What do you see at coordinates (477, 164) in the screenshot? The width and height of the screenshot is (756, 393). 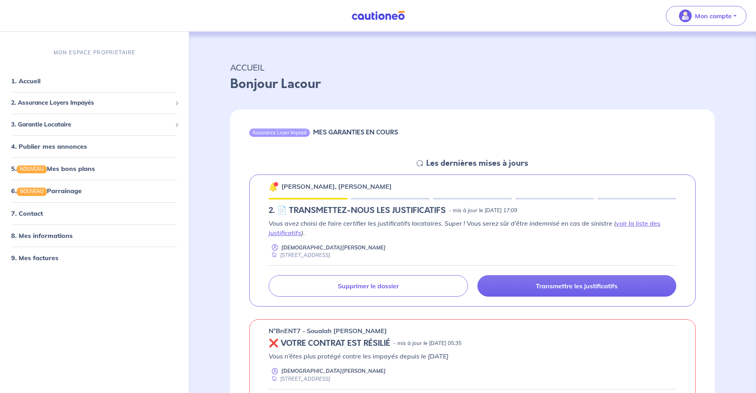 I see `h5: Les dernières mises à jours` at bounding box center [477, 164].